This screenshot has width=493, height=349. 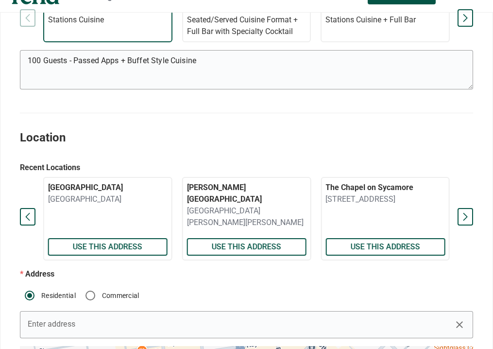 What do you see at coordinates (108, 14) in the screenshot?
I see `p: 140 Guests - Passed Apps + Tapas Stations Cuisine` at bounding box center [108, 14].